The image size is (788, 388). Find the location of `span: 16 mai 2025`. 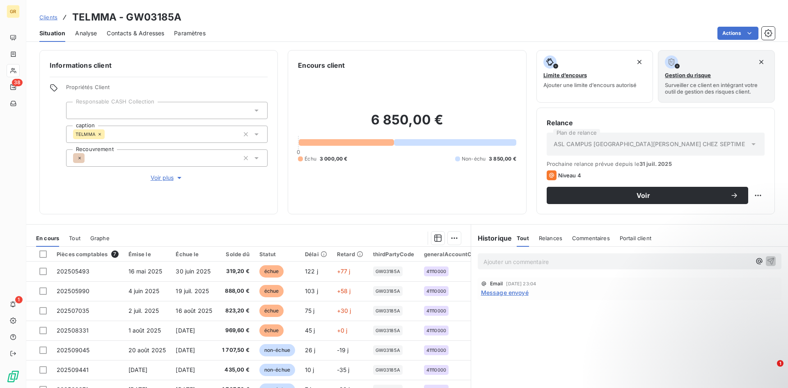

span: 16 mai 2025 is located at coordinates (145, 271).